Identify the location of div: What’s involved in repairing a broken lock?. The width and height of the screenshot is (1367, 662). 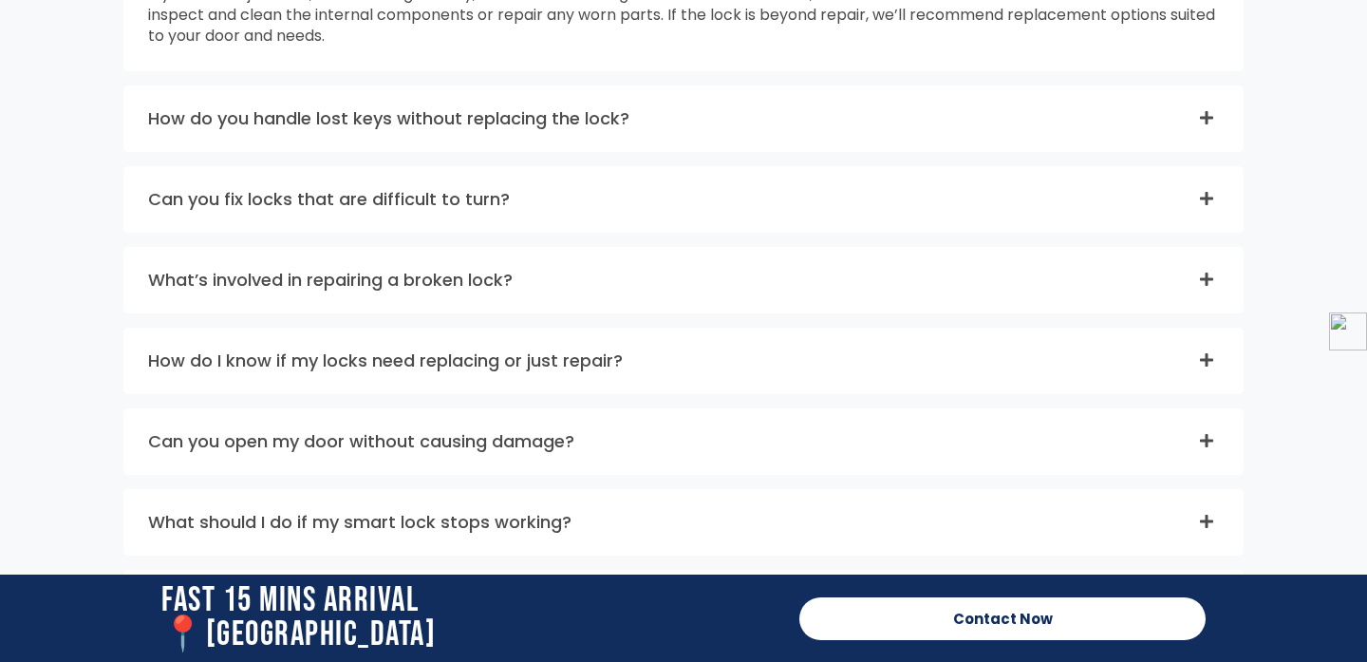
(683, 280).